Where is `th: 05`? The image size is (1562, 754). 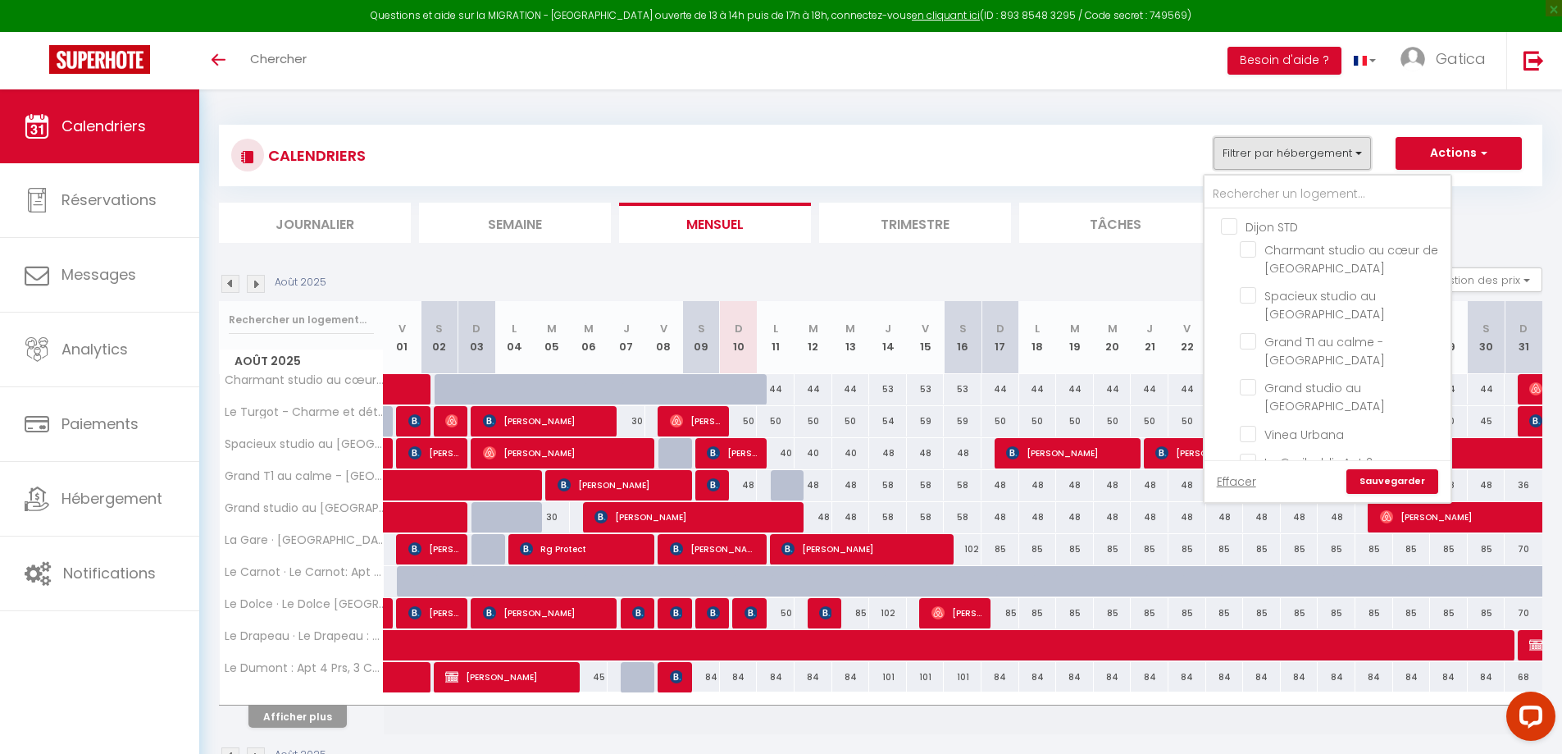
th: 05 is located at coordinates (552, 337).